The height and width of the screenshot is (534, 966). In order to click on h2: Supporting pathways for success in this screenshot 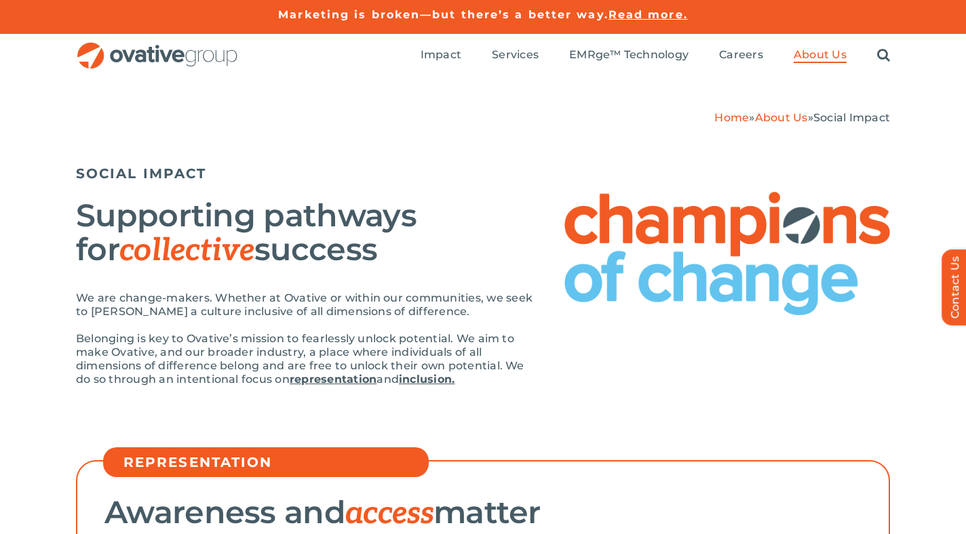, I will do `click(307, 233)`.